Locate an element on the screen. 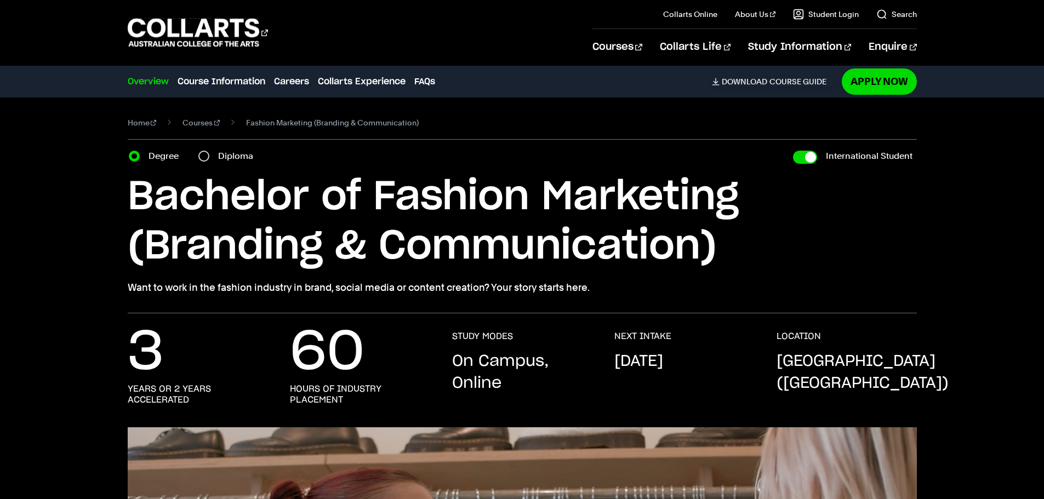 This screenshot has width=1044, height=499. a: Collarts Experience is located at coordinates (362, 82).